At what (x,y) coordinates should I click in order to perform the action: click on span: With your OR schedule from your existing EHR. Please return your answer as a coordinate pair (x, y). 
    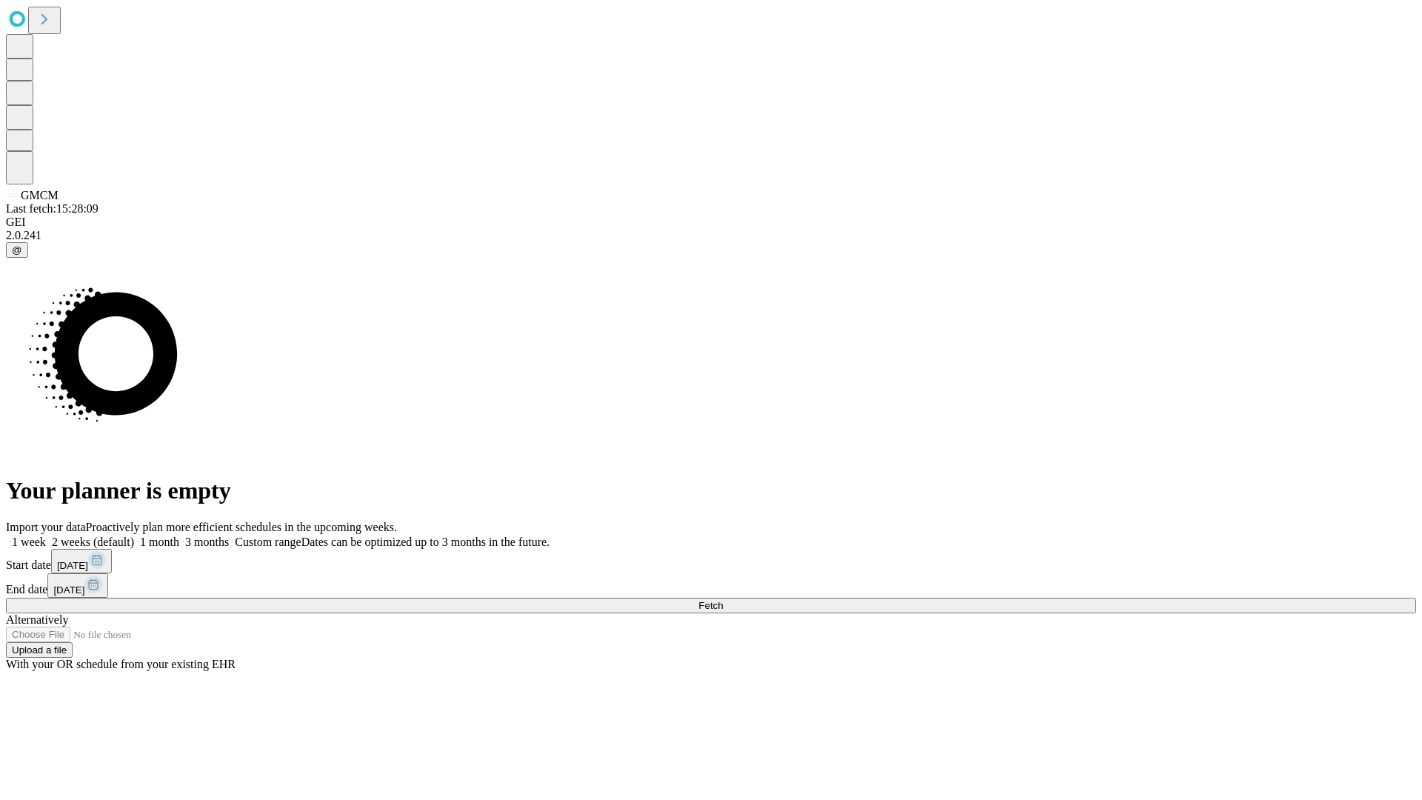
    Looking at the image, I should click on (121, 663).